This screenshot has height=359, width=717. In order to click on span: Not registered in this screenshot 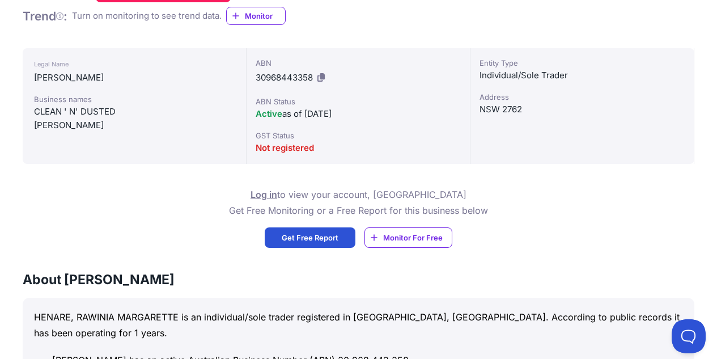, I will do `click(285, 147)`.